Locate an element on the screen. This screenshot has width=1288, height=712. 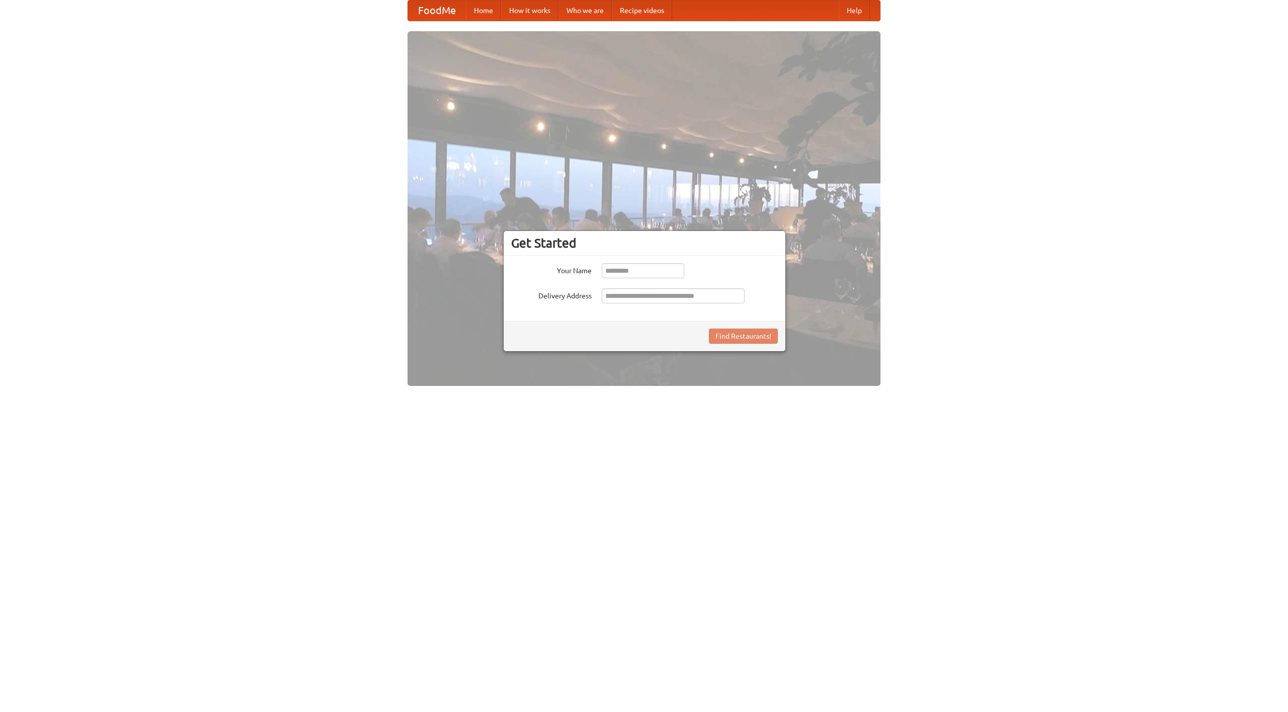
h3: Get Started is located at coordinates (645, 243).